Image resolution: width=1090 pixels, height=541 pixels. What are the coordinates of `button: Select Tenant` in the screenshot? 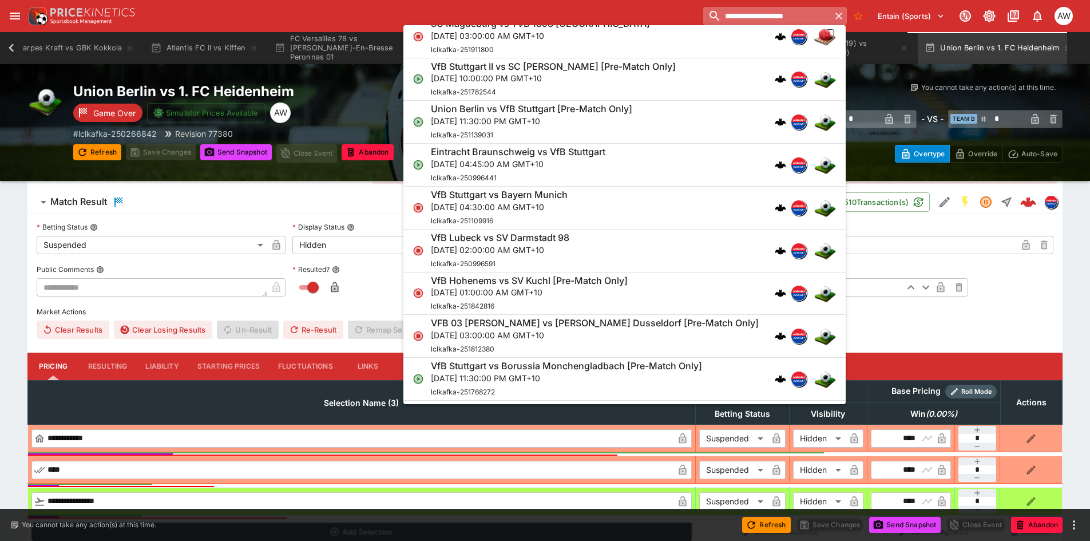 It's located at (911, 16).